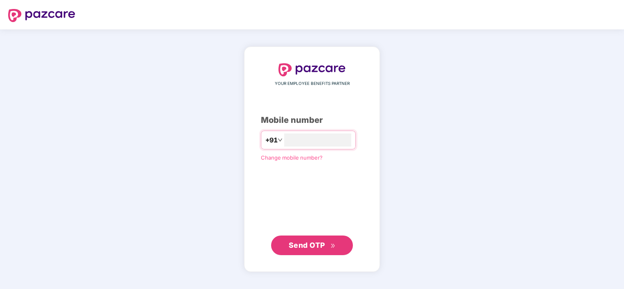  What do you see at coordinates (280, 140) in the screenshot?
I see `span: down` at bounding box center [280, 140].